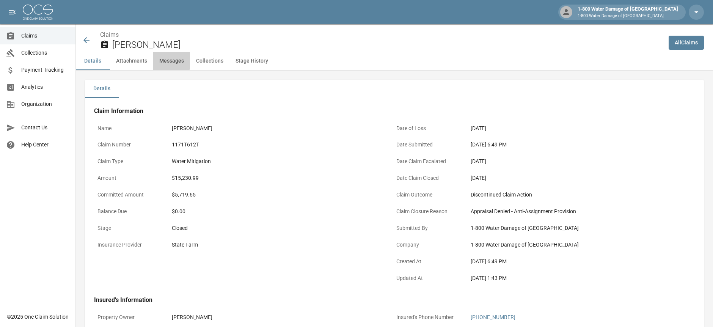 Image resolution: width=713 pixels, height=327 pixels. Describe the element at coordinates (276, 194) in the screenshot. I see `div: $5,719.65` at that location.